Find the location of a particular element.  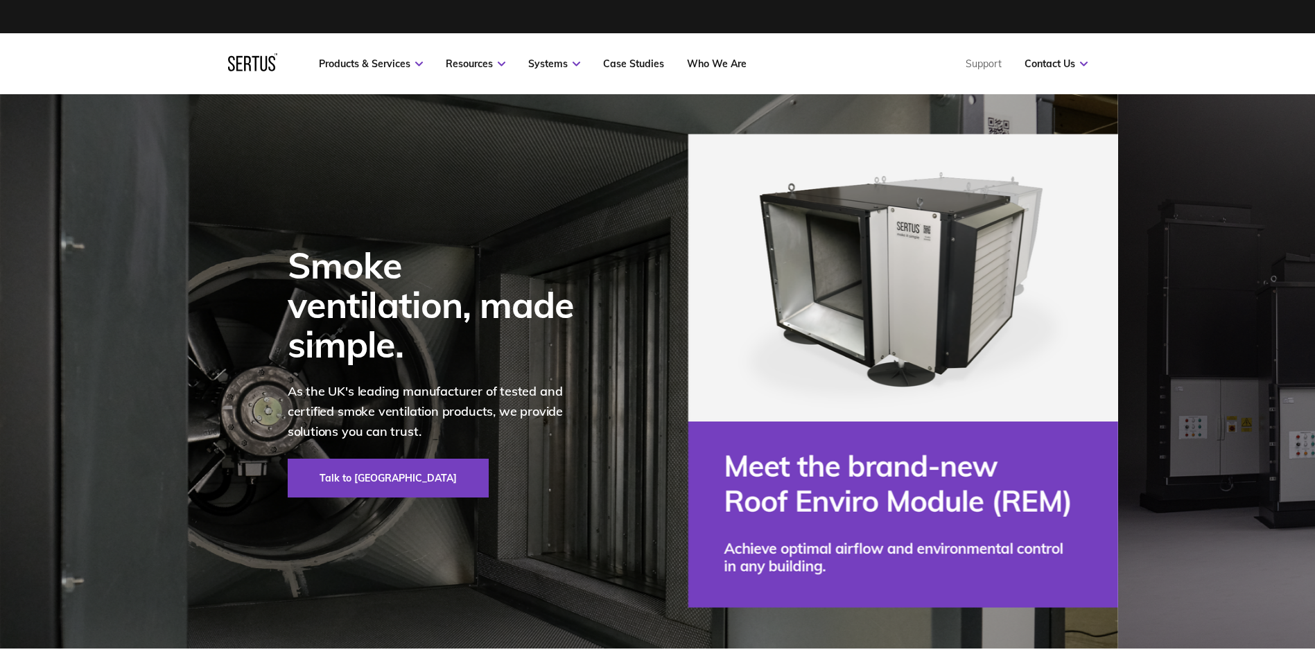

a: Who We Are is located at coordinates (717, 64).